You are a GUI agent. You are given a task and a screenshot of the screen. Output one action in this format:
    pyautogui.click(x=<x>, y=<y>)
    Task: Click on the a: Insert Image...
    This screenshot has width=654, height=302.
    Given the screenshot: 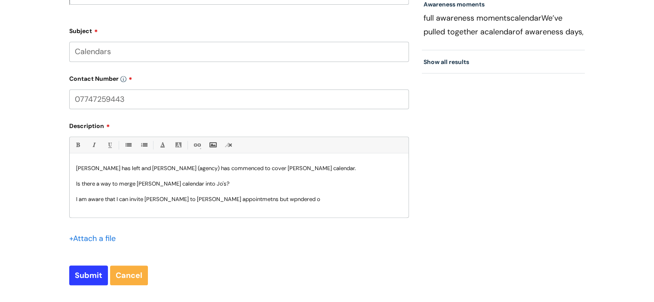 What is the action you would take?
    pyautogui.click(x=212, y=145)
    